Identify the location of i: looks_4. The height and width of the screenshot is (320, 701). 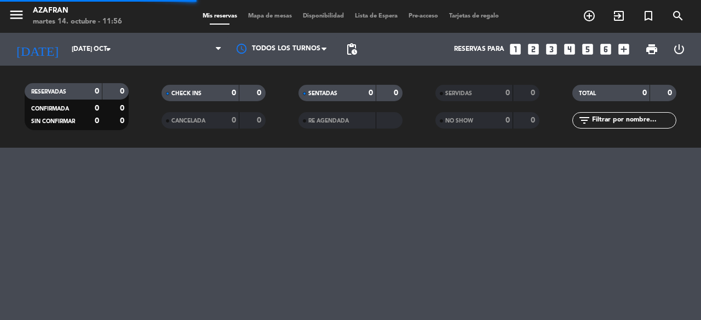
(570, 49).